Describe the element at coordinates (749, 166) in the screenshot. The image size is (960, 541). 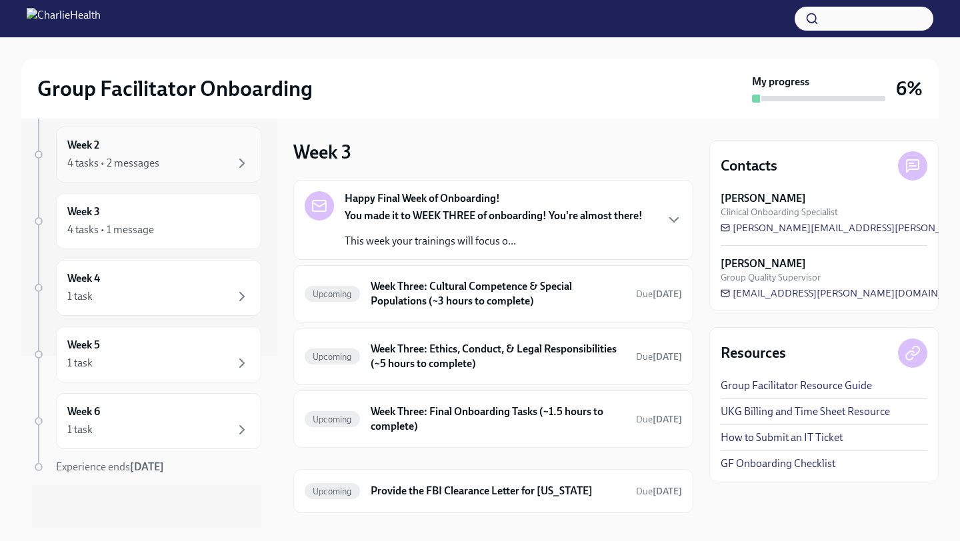
I see `h4: Contacts` at that location.